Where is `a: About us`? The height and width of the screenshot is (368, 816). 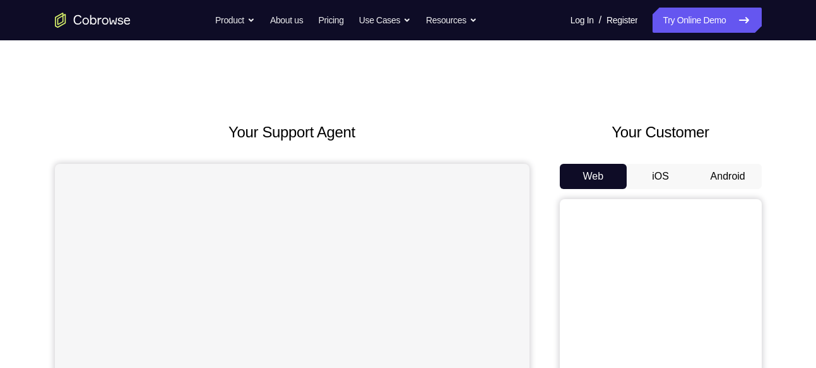
a: About us is located at coordinates (286, 20).